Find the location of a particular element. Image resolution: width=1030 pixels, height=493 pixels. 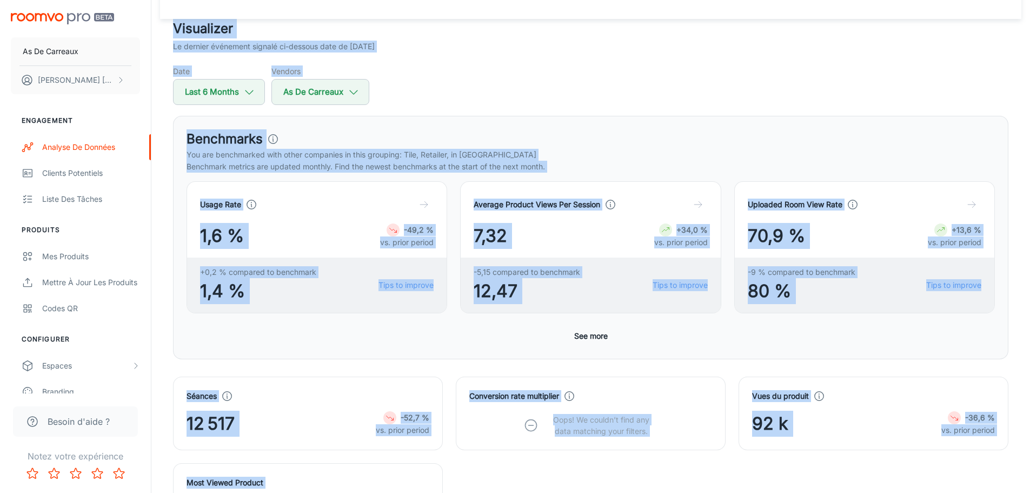

span: 12,47 is located at coordinates (527, 291).